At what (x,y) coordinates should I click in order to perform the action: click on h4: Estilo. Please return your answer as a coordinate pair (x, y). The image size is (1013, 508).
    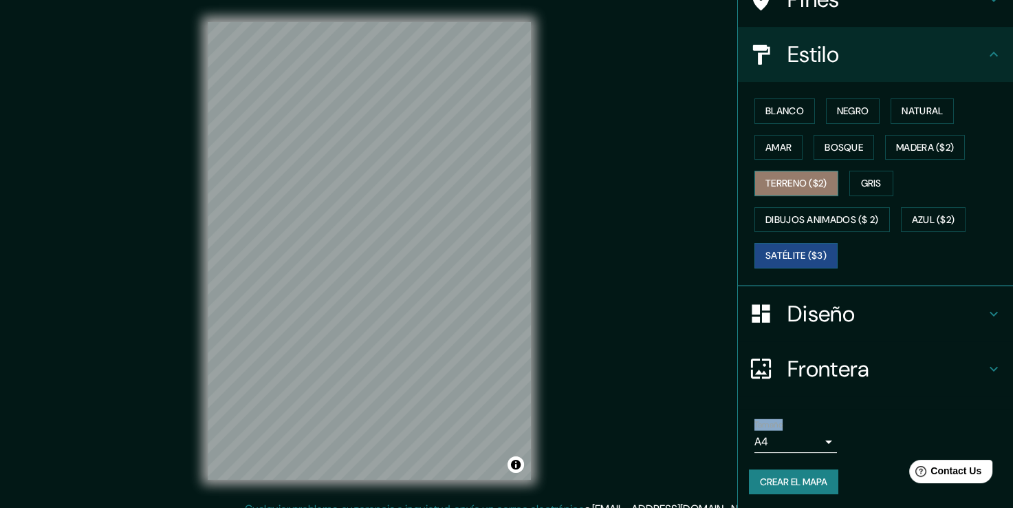
    Looking at the image, I should click on (887, 54).